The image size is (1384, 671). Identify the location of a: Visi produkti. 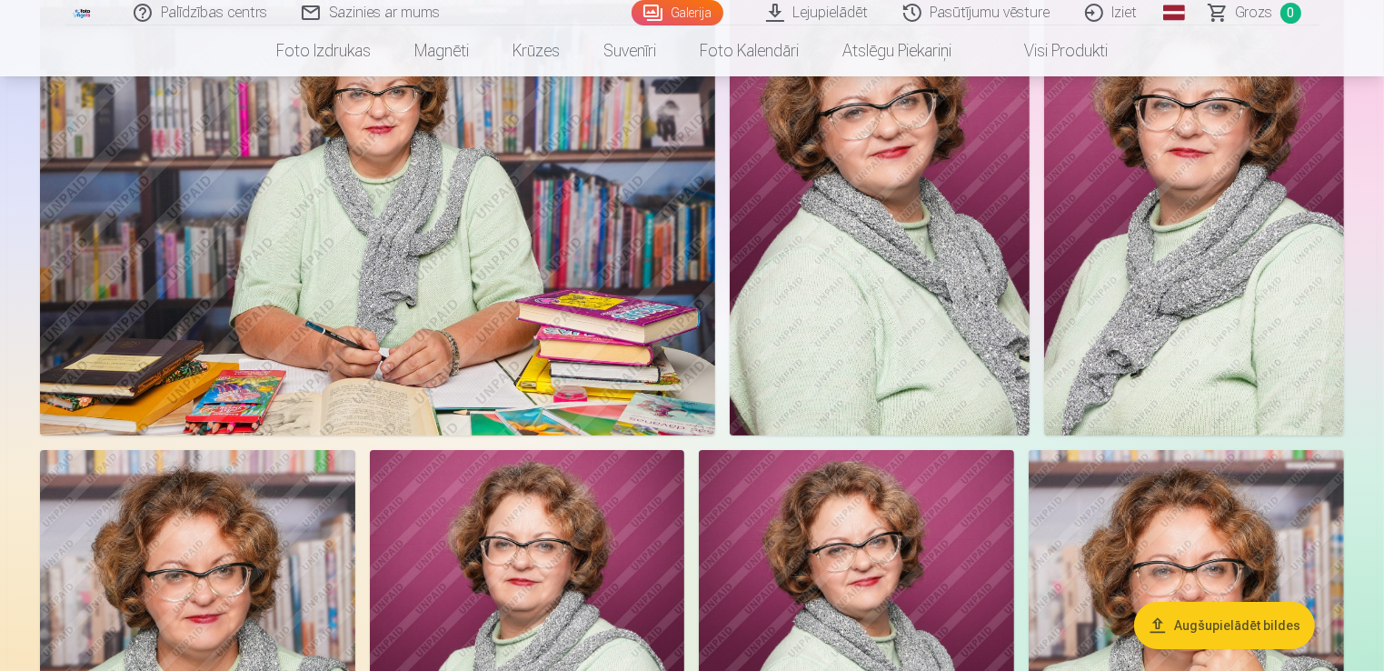
(1052, 51).